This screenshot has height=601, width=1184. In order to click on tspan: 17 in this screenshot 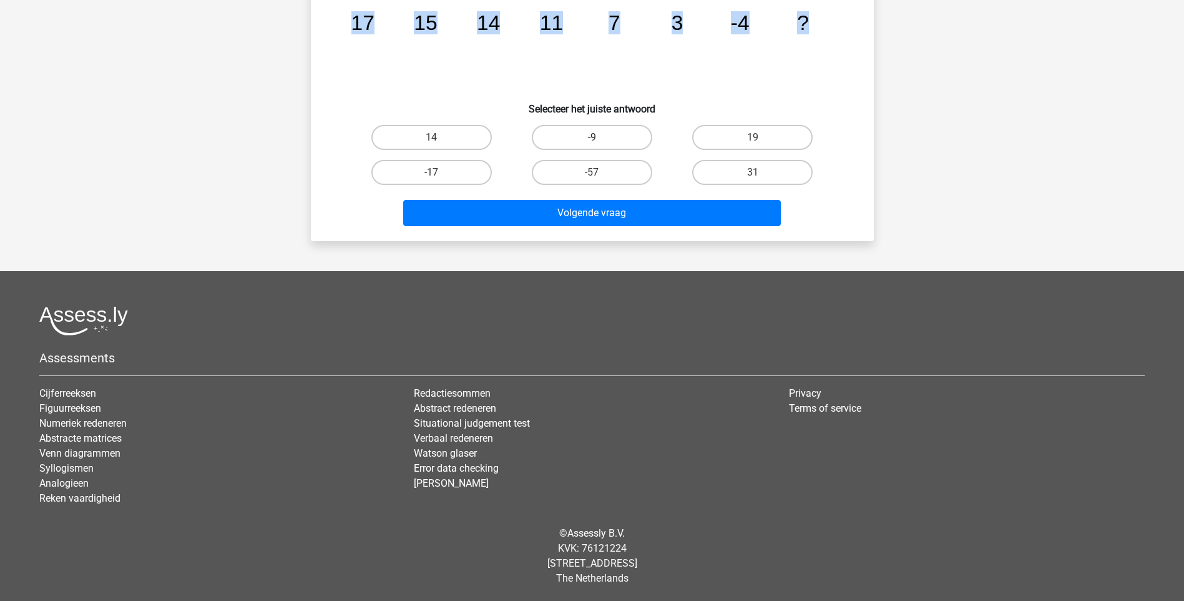, I will do `click(362, 22)`.